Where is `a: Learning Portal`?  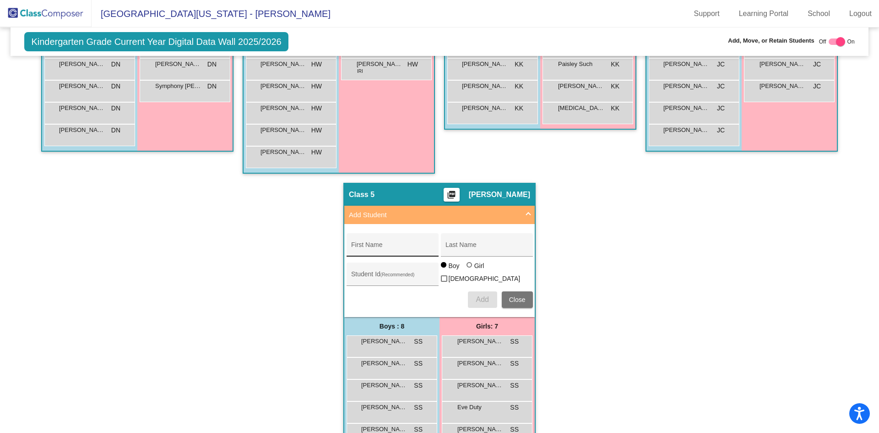 a: Learning Portal is located at coordinates (764, 14).